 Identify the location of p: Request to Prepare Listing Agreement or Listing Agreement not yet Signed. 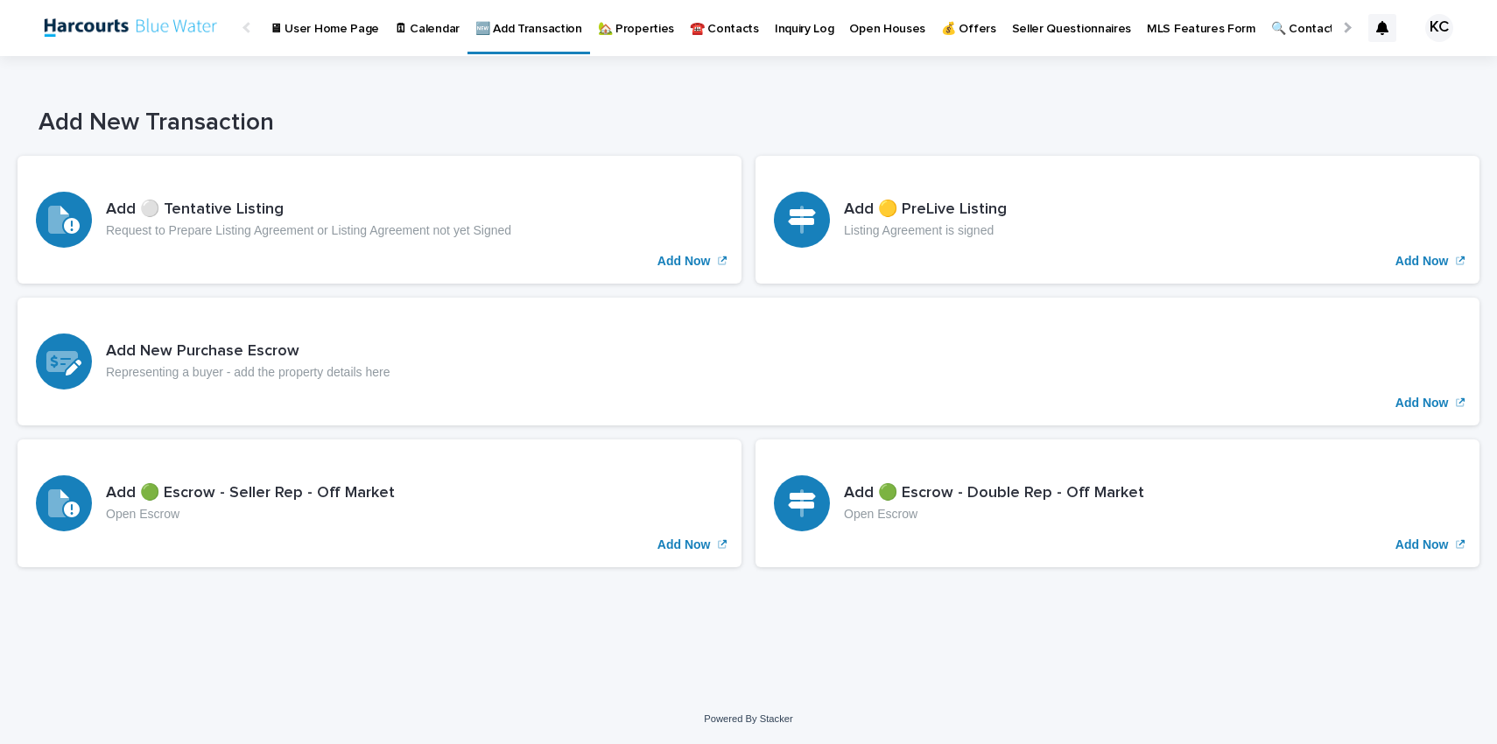
(308, 230).